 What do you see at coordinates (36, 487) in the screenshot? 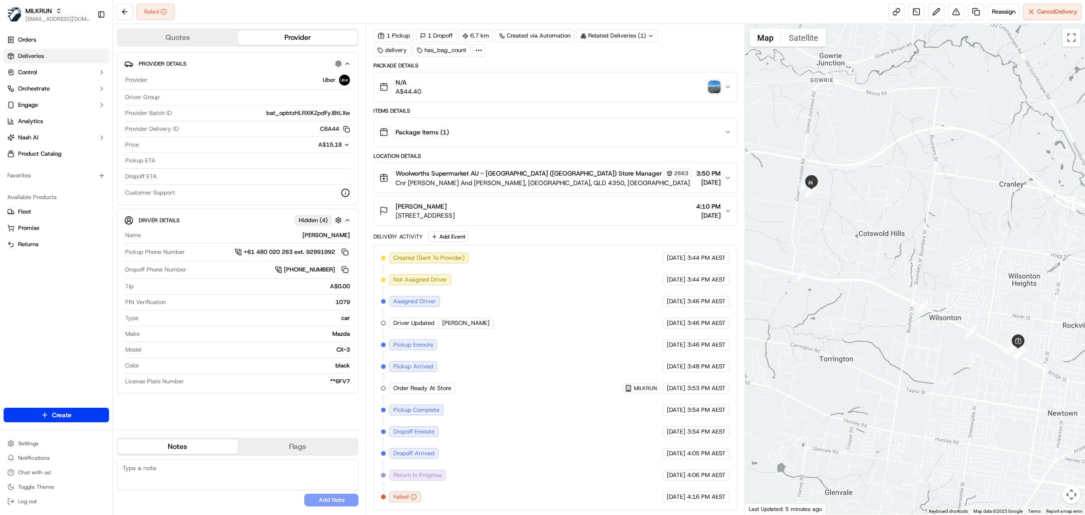
I see `span: Toggle Theme` at bounding box center [36, 487].